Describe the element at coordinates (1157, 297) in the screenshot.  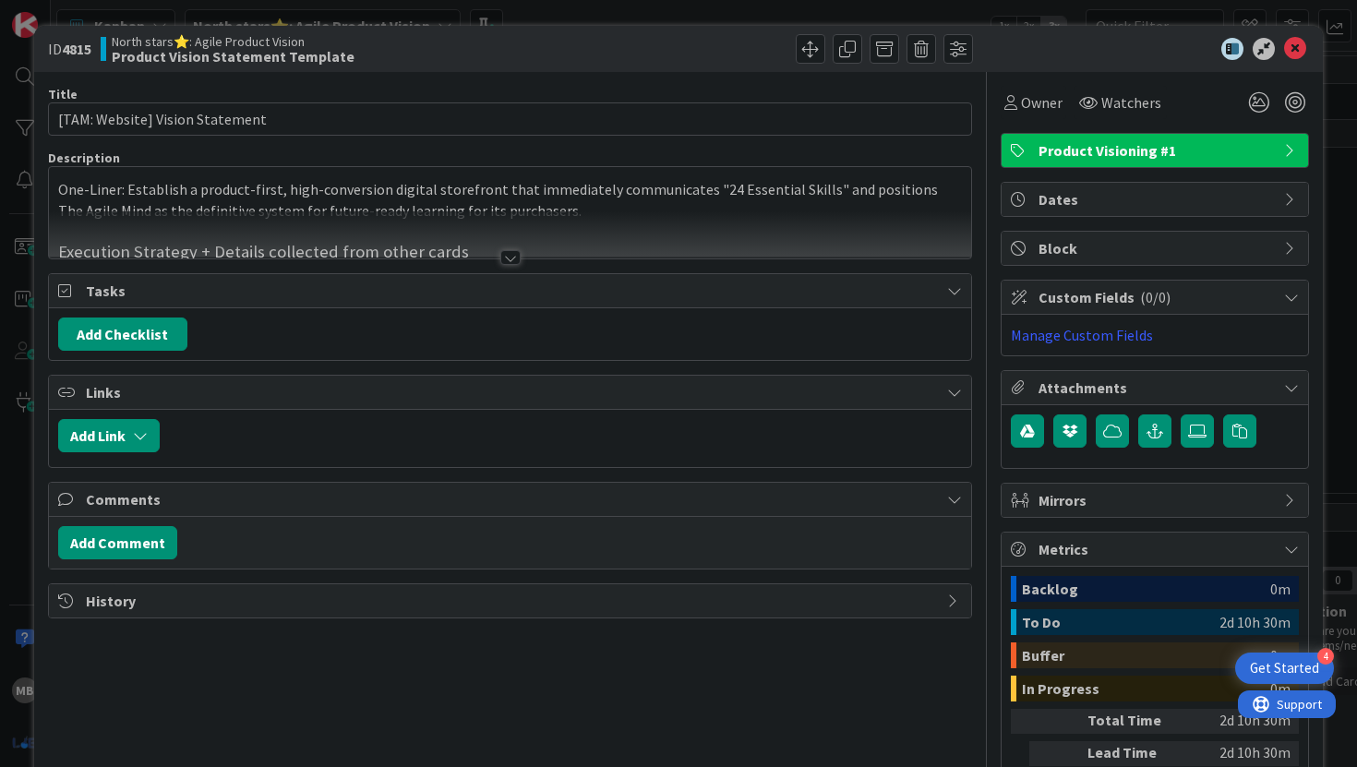
I see `span: Custom Fields` at that location.